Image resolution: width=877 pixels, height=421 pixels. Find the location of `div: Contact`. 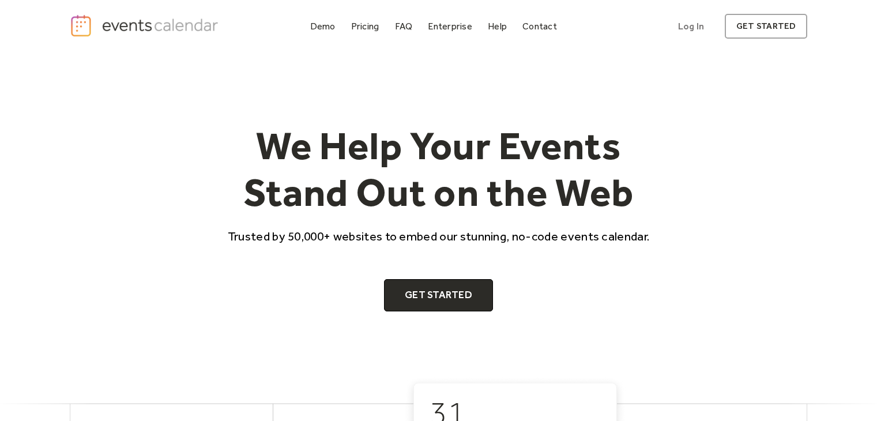

div: Contact is located at coordinates (540, 26).